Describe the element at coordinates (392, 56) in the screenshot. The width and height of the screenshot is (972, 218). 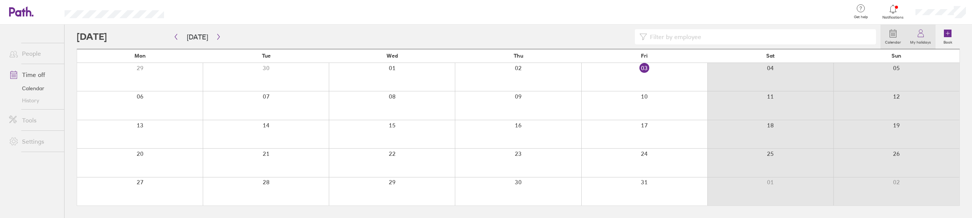
I see `span: Wed` at that location.